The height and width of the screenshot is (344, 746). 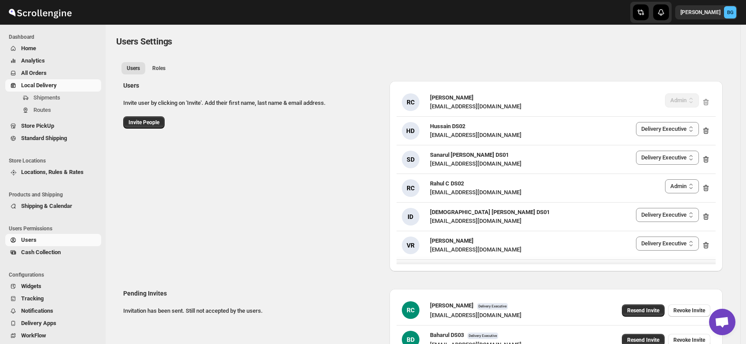 I want to click on span: Shipments, so click(x=47, y=97).